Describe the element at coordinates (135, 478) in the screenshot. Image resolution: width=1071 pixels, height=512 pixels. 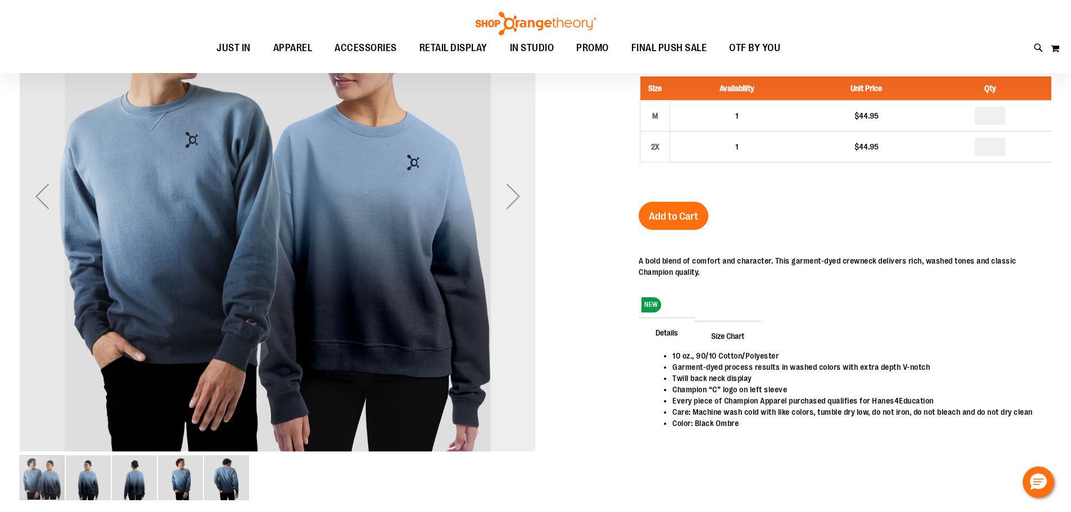
I see `div: image 3 of 5` at that location.